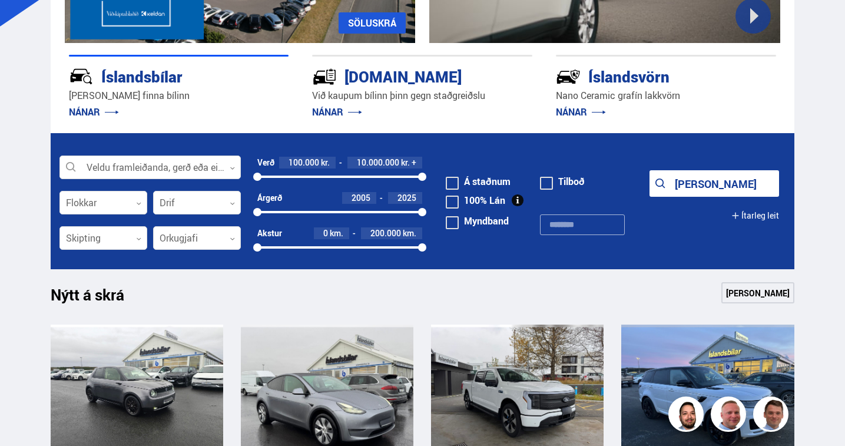  Describe the element at coordinates (407, 197) in the screenshot. I see `span: 2025` at that location.